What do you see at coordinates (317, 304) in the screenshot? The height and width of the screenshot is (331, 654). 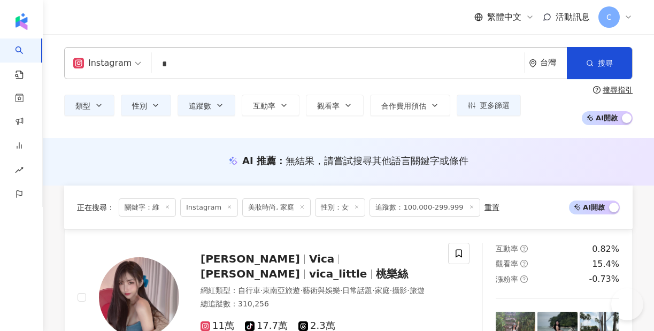 I see `div: 總追蹤數 ： 310,256` at bounding box center [317, 304].